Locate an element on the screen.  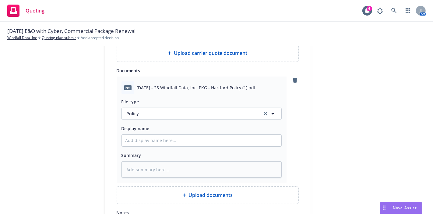
input: Add display name here... is located at coordinates (202, 140).